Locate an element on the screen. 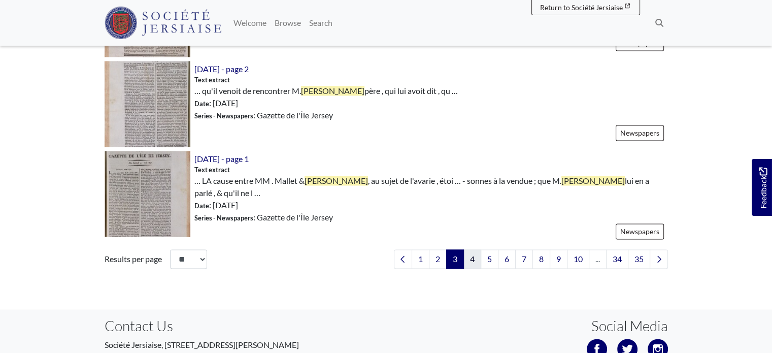 The width and height of the screenshot is (772, 353). a: Goto page 6 is located at coordinates (507, 259).